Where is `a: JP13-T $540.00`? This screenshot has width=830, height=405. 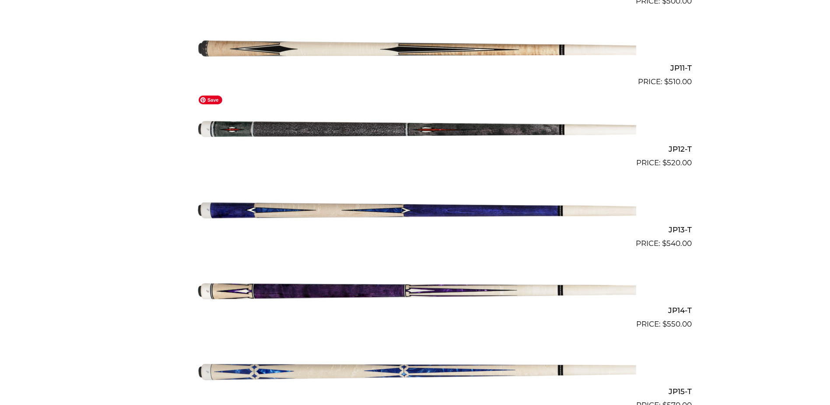 a: JP13-T $540.00 is located at coordinates (415, 211).